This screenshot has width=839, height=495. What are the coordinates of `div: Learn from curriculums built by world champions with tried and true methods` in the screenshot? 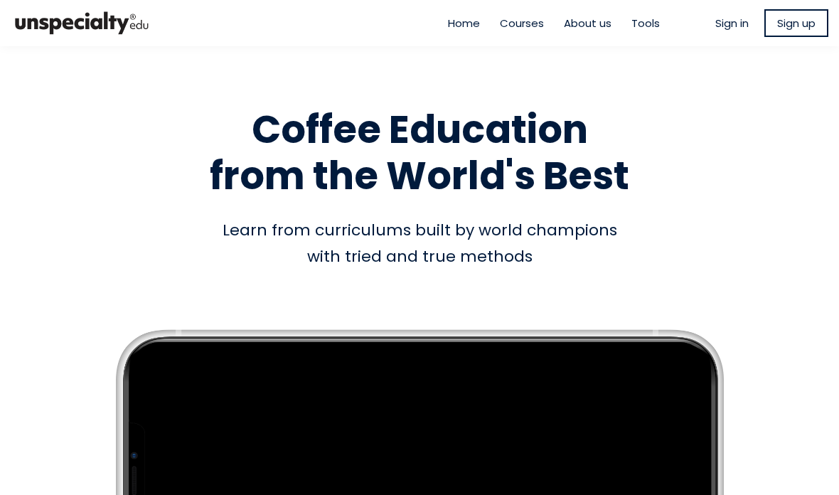 It's located at (419, 243).